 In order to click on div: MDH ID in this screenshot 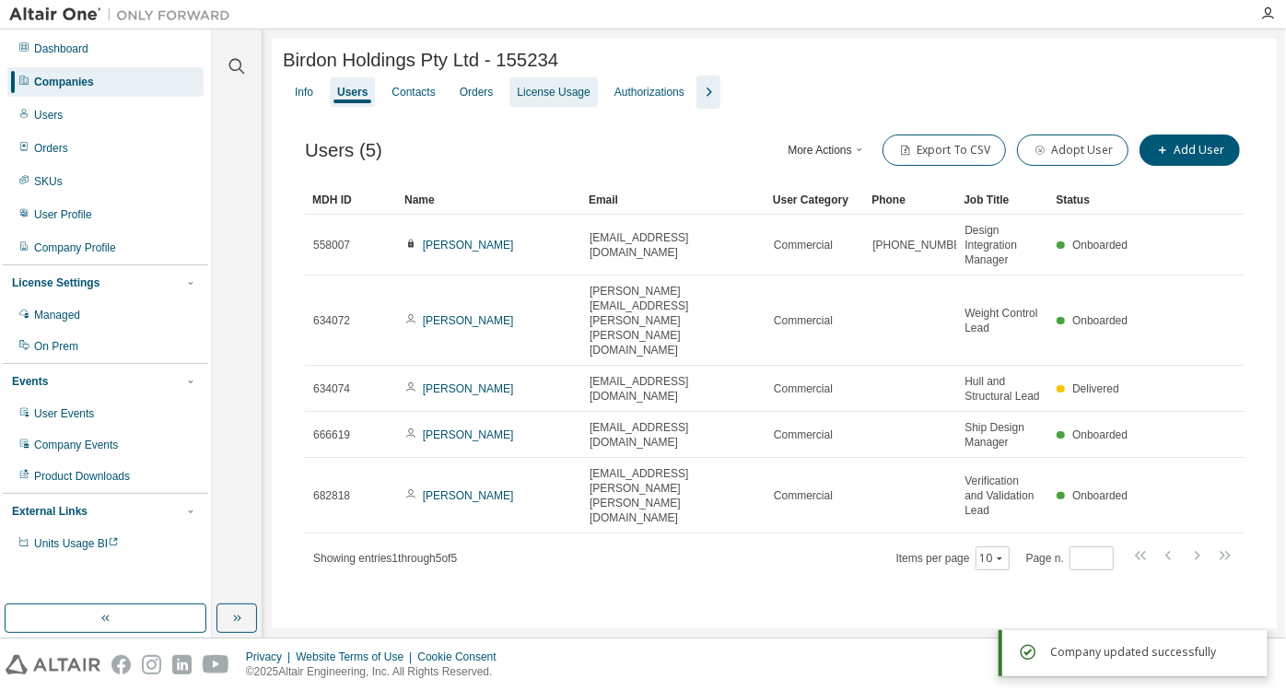, I will do `click(351, 200)`.